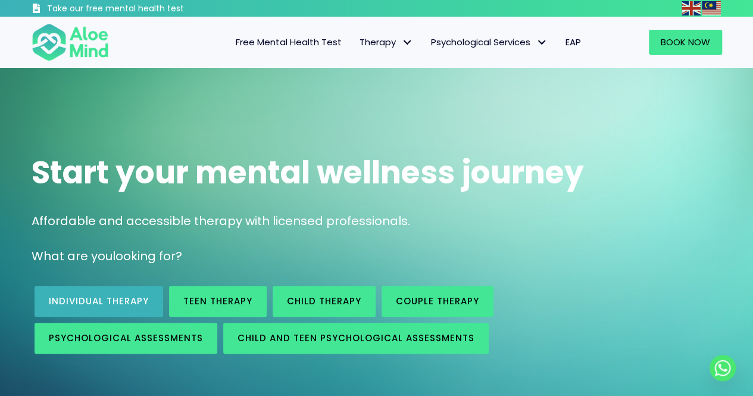  Describe the element at coordinates (685, 42) in the screenshot. I see `span: Book Now` at that location.